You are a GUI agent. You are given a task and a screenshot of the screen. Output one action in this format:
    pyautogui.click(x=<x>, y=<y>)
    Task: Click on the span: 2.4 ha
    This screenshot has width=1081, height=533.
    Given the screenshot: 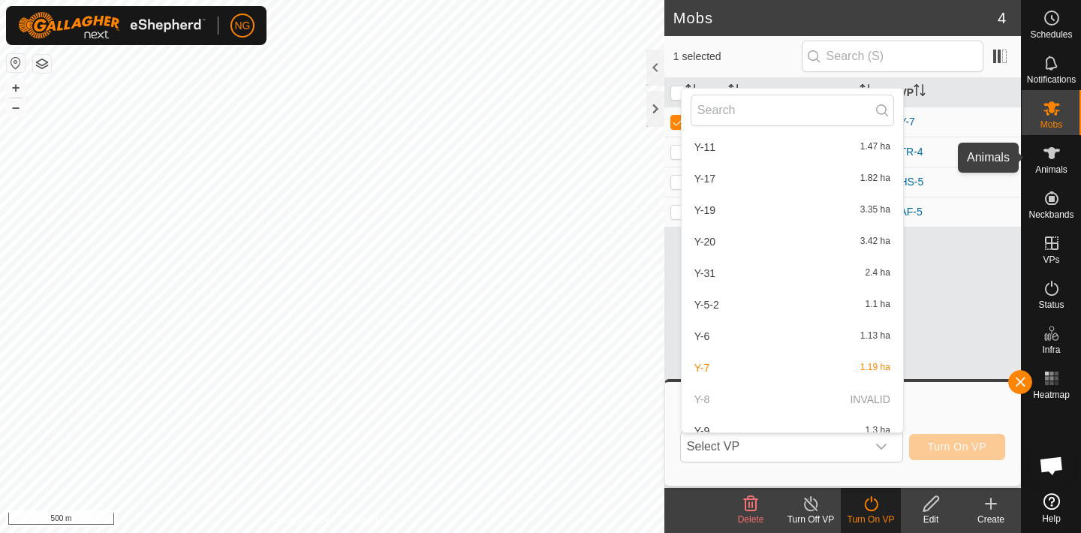 What is the action you would take?
    pyautogui.click(x=877, y=273)
    